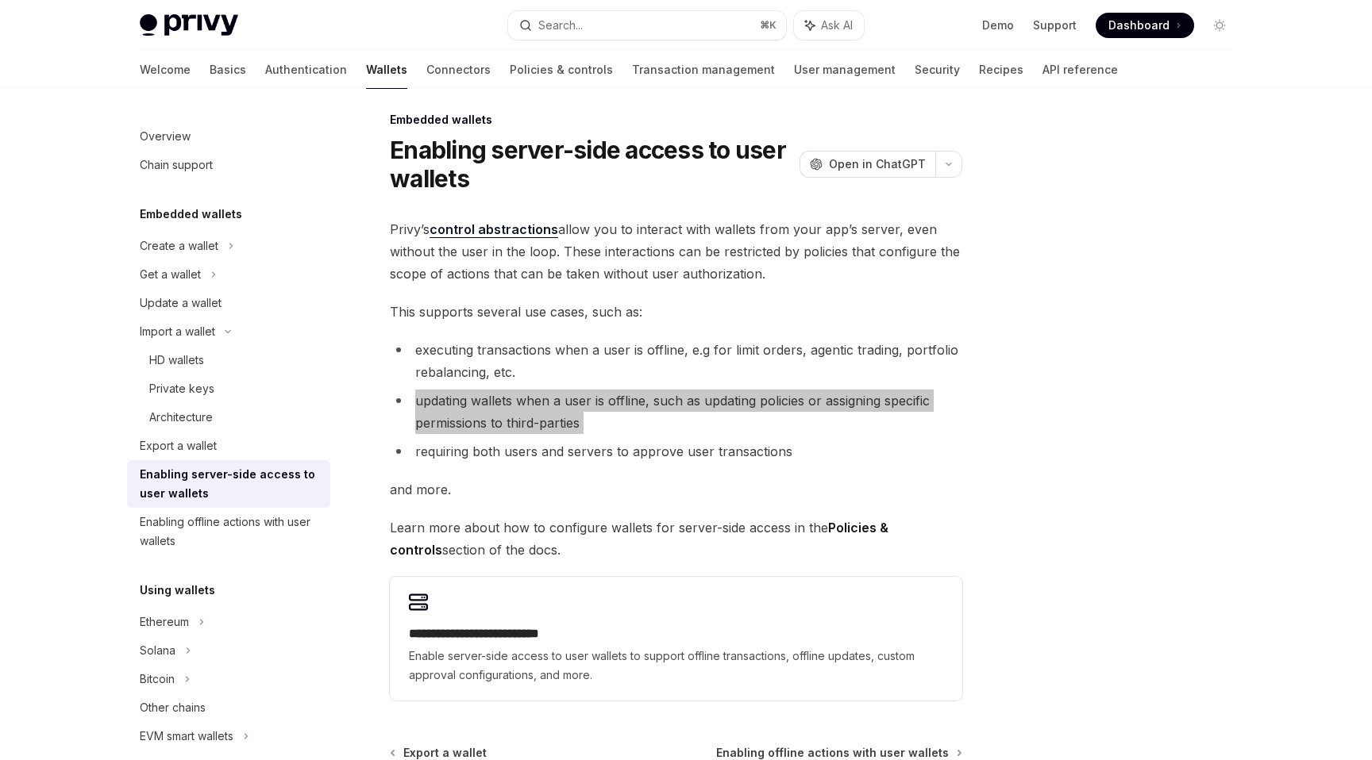  Describe the element at coordinates (176, 165) in the screenshot. I see `div: Chain support` at that location.